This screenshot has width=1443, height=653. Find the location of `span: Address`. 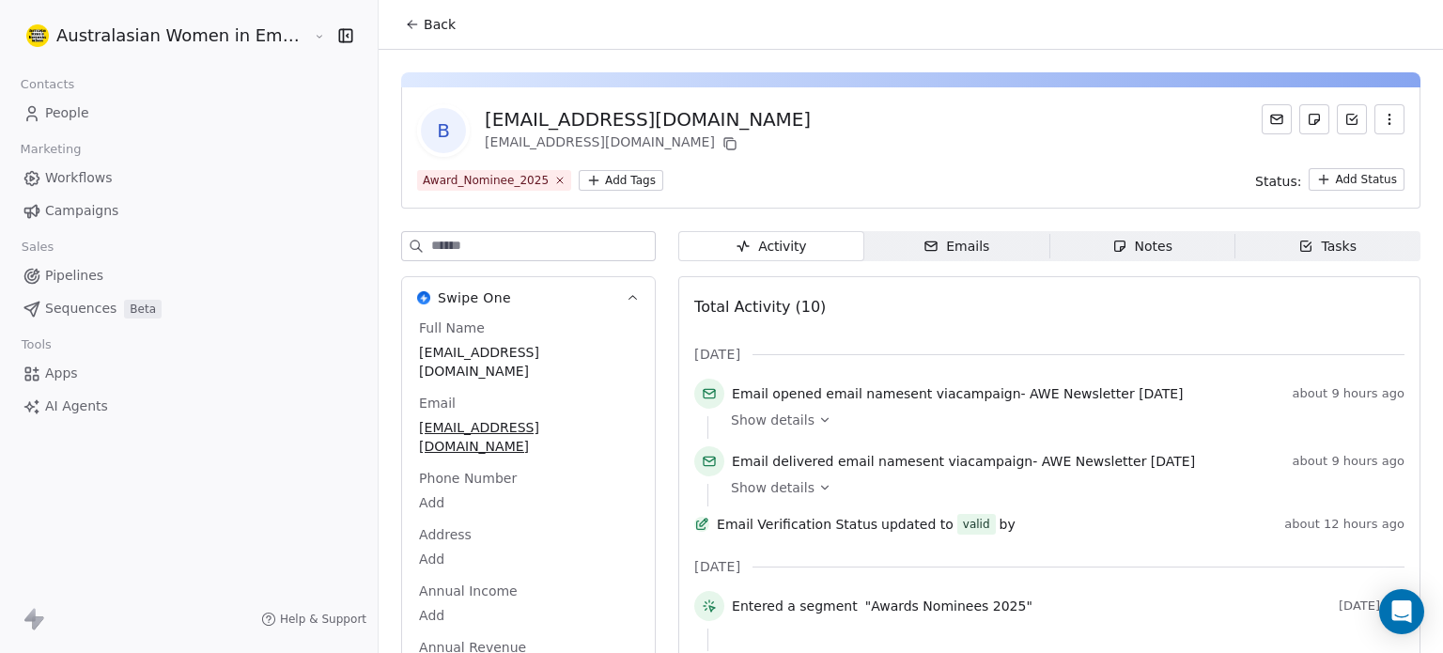

span: Address is located at coordinates (445, 535).